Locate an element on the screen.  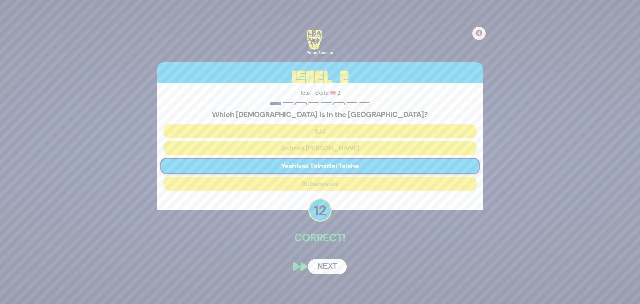
h3: Level 2 is located at coordinates (320, 77).